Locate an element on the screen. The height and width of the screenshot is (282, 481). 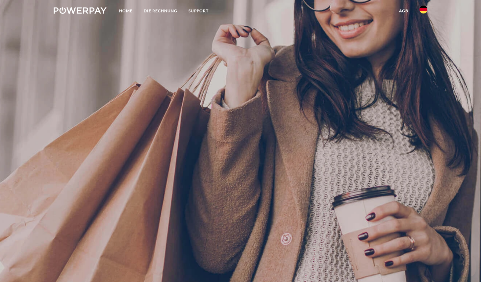
a: DIE RECHNUNG is located at coordinates (161, 11).